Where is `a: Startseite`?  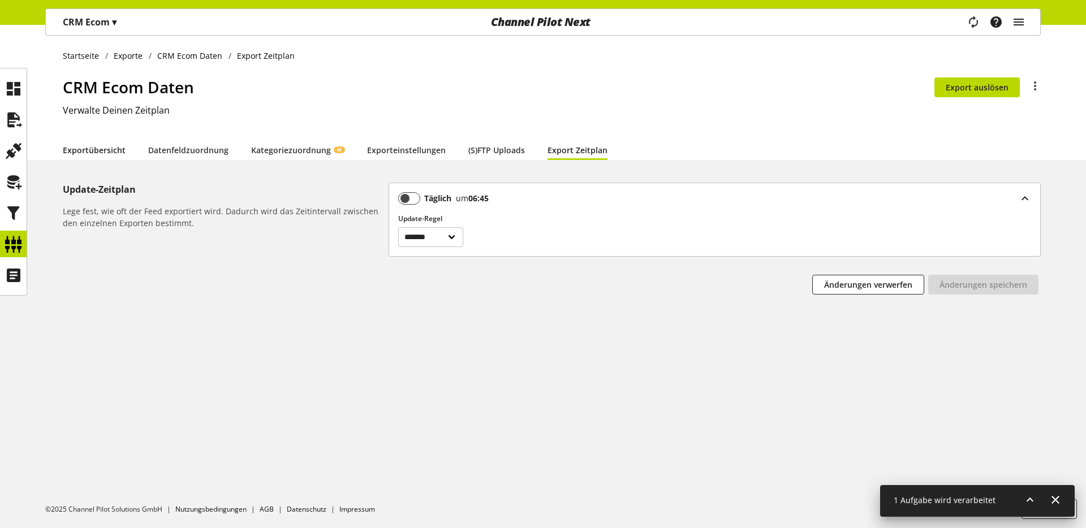
a: Startseite is located at coordinates (84, 55).